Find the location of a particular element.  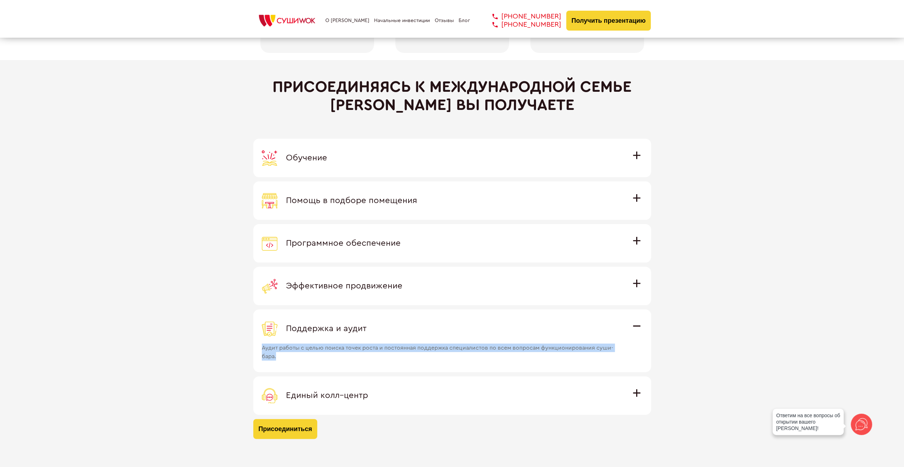

img: СУШИWOK is located at coordinates (287, 21).